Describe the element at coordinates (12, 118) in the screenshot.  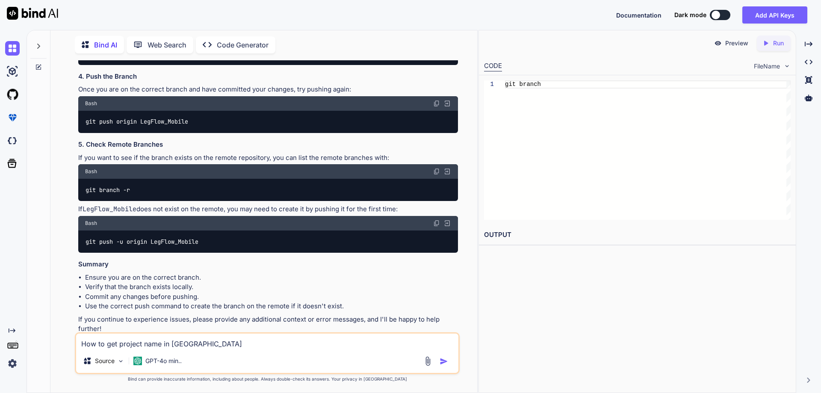
I see `img: premium` at that location.